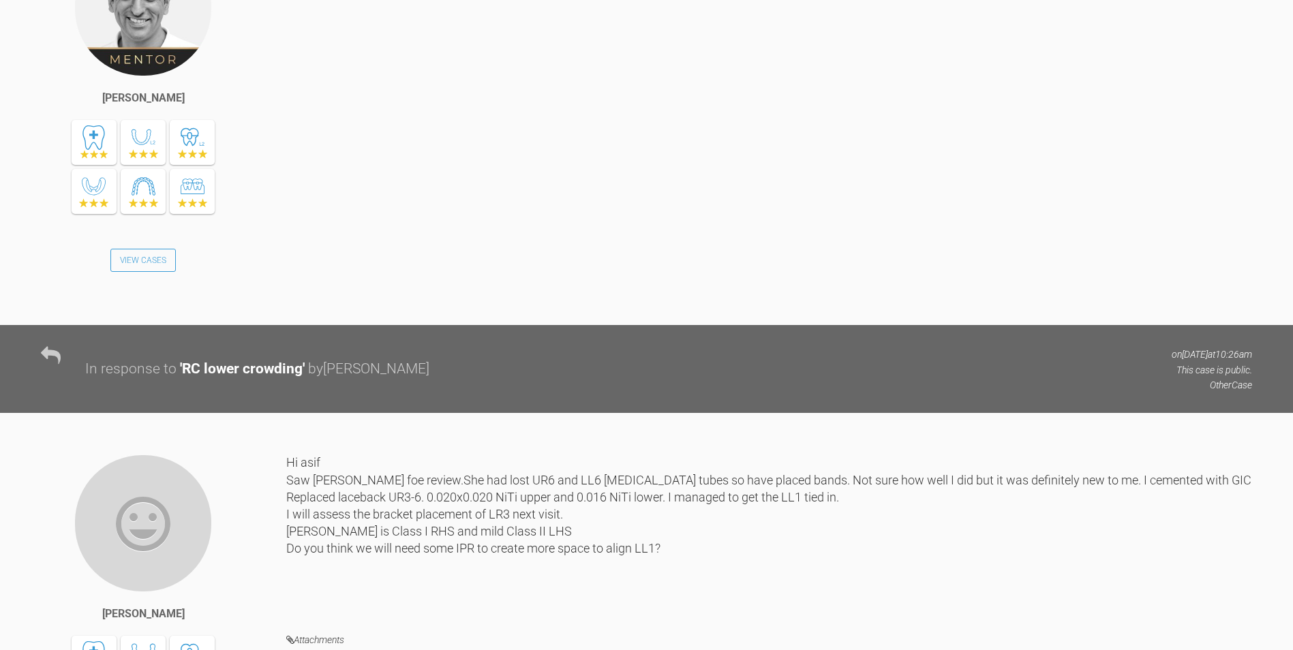  What do you see at coordinates (769, 640) in the screenshot?
I see `h4: Attachments` at bounding box center [769, 640].